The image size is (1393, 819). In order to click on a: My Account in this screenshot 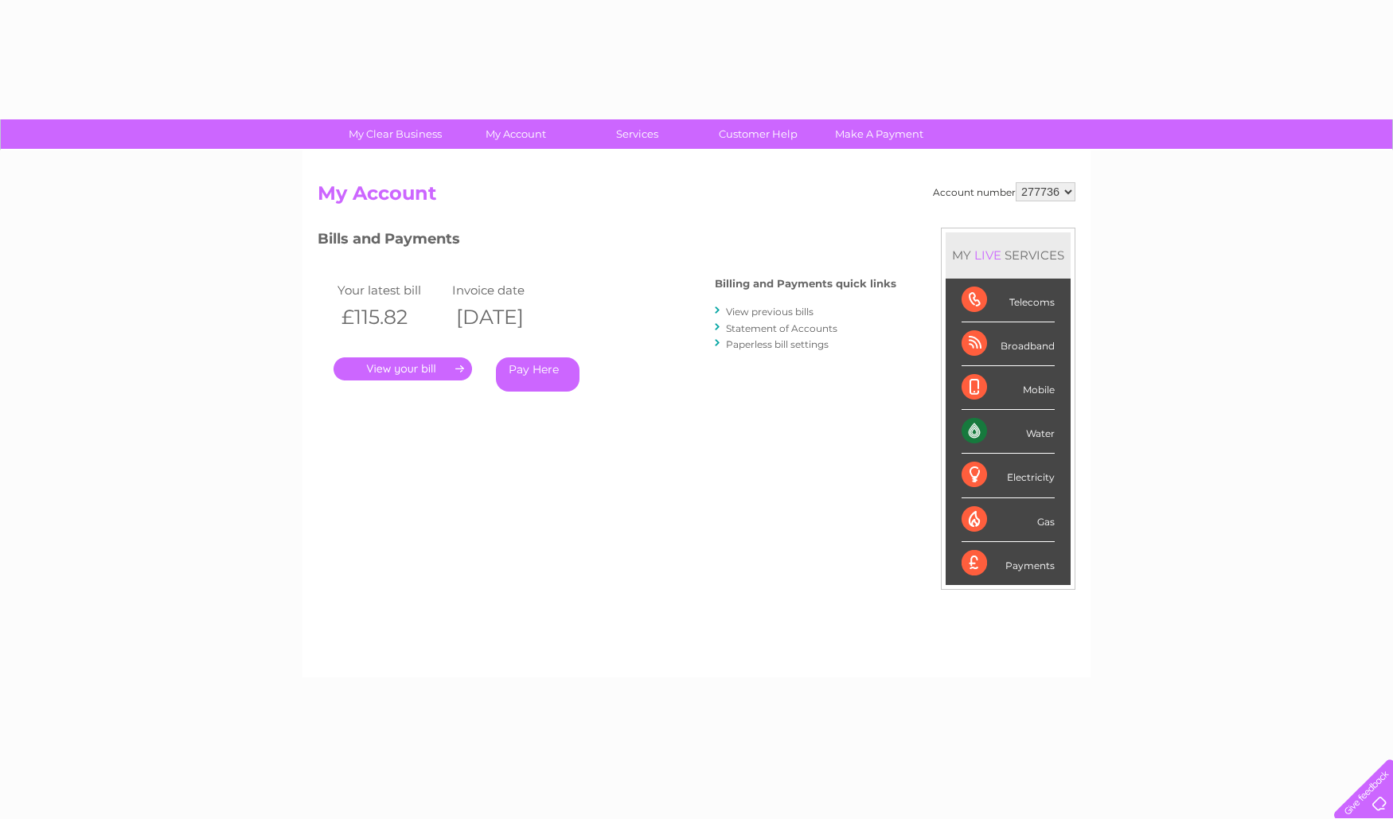, I will do `click(516, 134)`.